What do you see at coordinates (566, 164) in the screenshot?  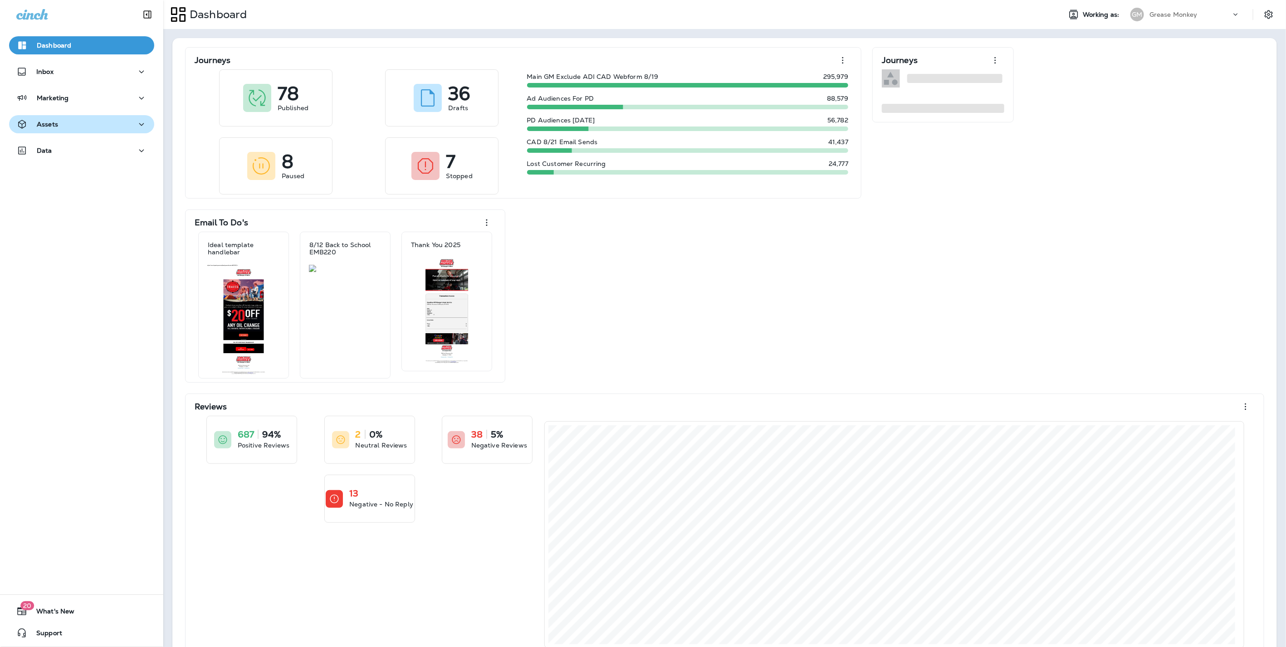 I see `p: Lost Customer Recurring` at bounding box center [566, 164].